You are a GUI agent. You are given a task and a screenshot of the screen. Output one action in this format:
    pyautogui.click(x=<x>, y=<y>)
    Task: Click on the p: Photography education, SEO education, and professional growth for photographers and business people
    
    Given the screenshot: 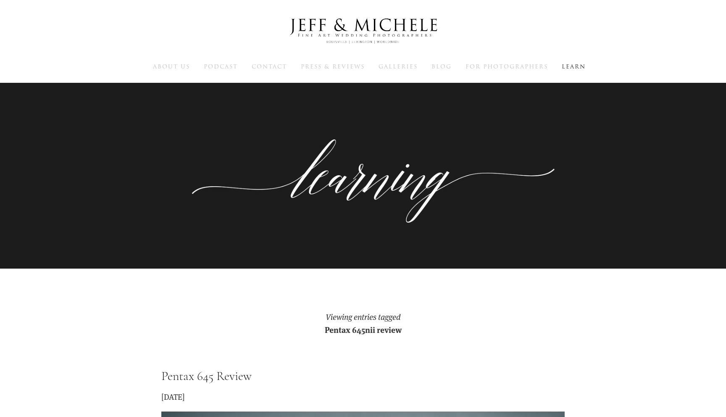 What is the action you would take?
    pyautogui.click(x=363, y=182)
    